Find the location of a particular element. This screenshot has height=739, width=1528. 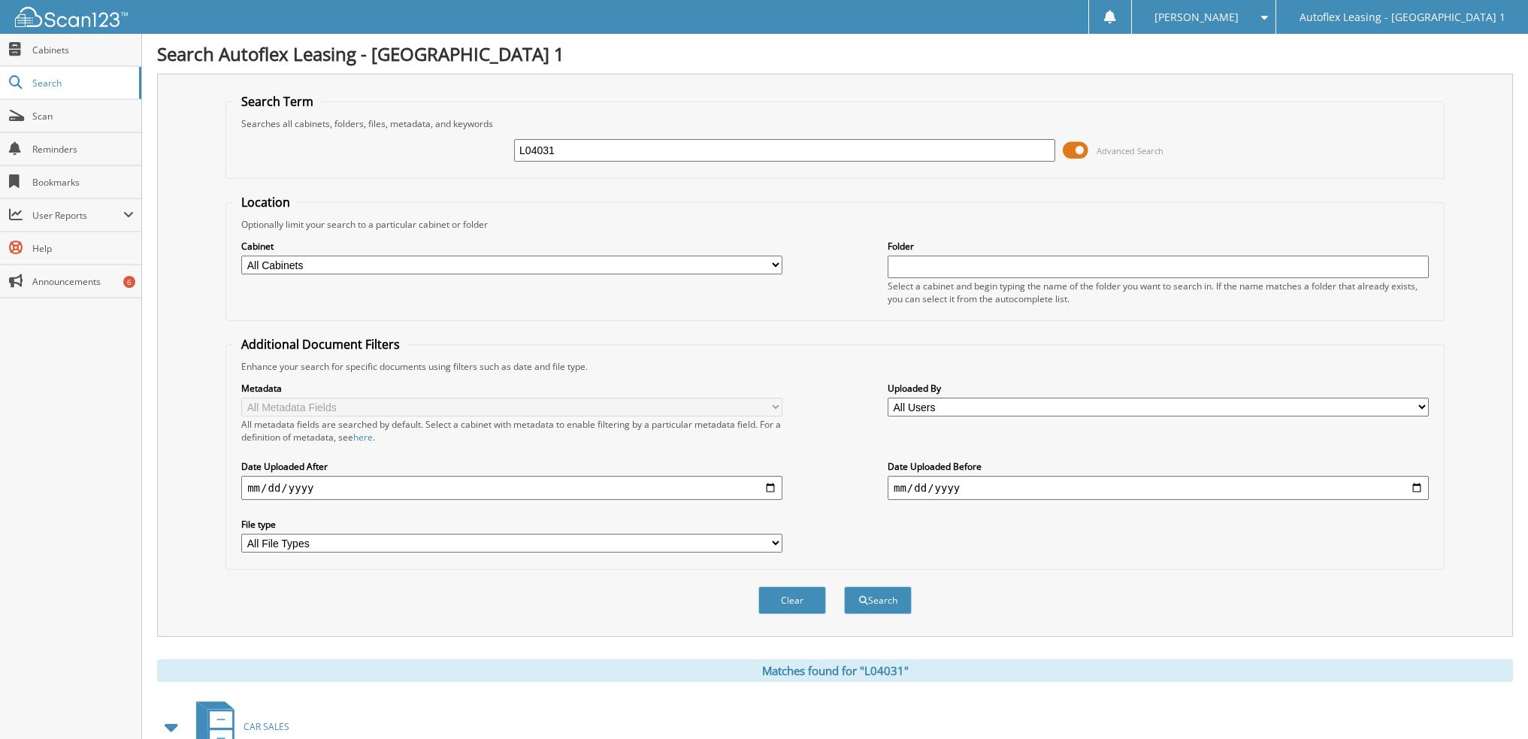

span: Bookmarks is located at coordinates (83, 182).